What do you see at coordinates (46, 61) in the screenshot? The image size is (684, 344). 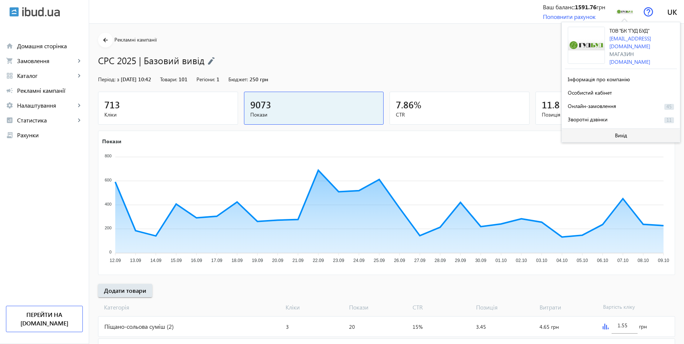 I see `span: Замовлення` at bounding box center [46, 61].